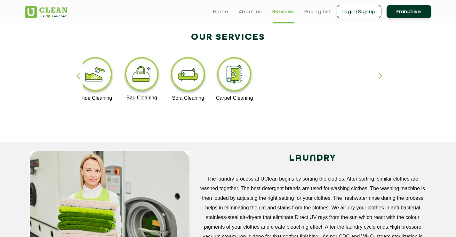 The height and width of the screenshot is (237, 456). I want to click on img: carpet_cleaning_11zon.webp, so click(234, 75).